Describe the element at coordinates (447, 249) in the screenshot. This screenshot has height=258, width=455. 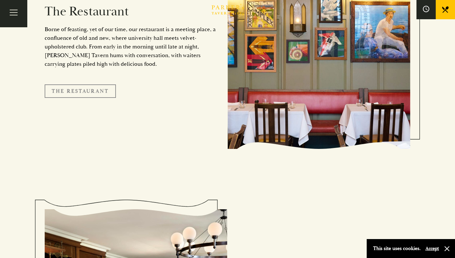
I see `button: Close and accept` at that location.